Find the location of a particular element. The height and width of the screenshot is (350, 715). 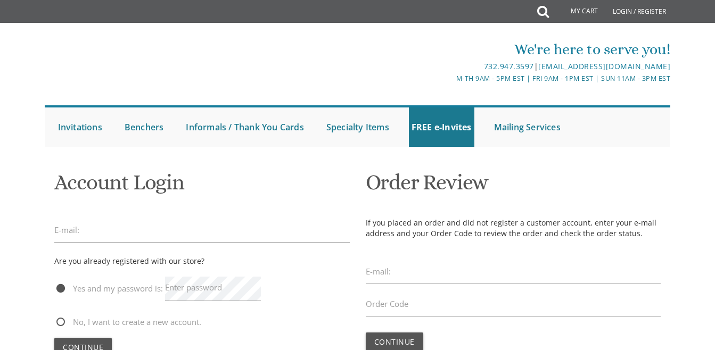

p: If you placed an order and did not register a customer account, enter your e-mail address and you... is located at coordinates (513, 228).